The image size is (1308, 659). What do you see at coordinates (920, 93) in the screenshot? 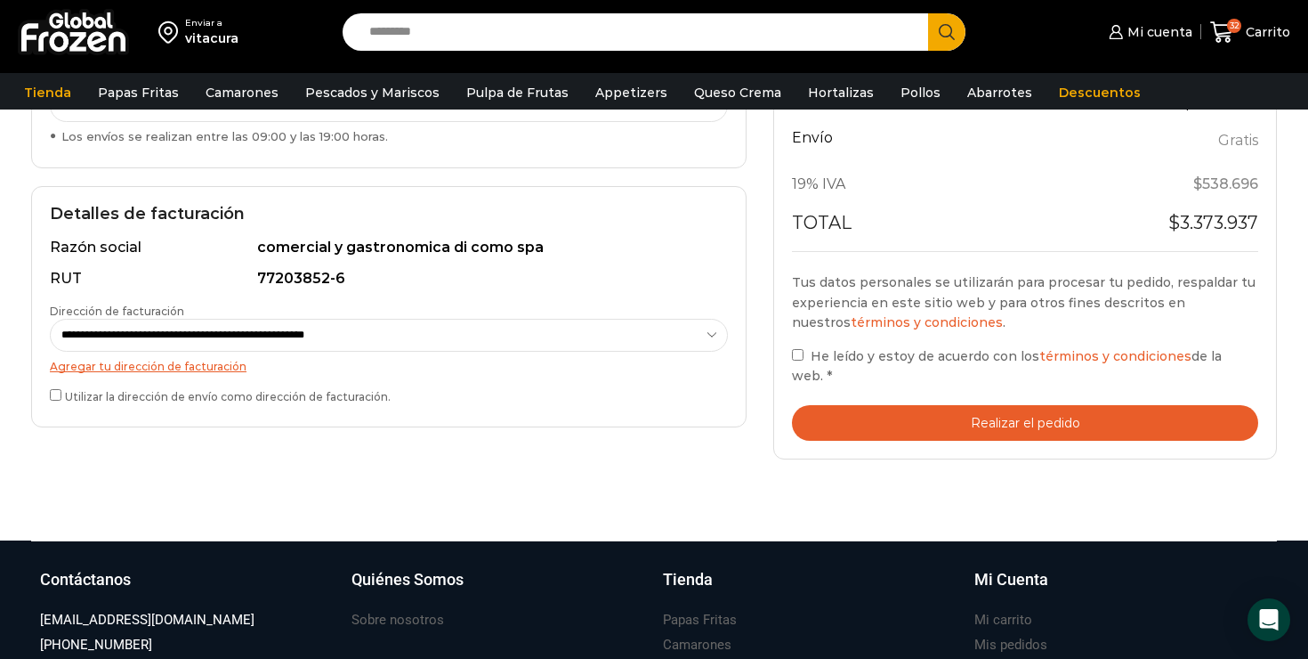
I see `a: Pollos` at bounding box center [920, 93].